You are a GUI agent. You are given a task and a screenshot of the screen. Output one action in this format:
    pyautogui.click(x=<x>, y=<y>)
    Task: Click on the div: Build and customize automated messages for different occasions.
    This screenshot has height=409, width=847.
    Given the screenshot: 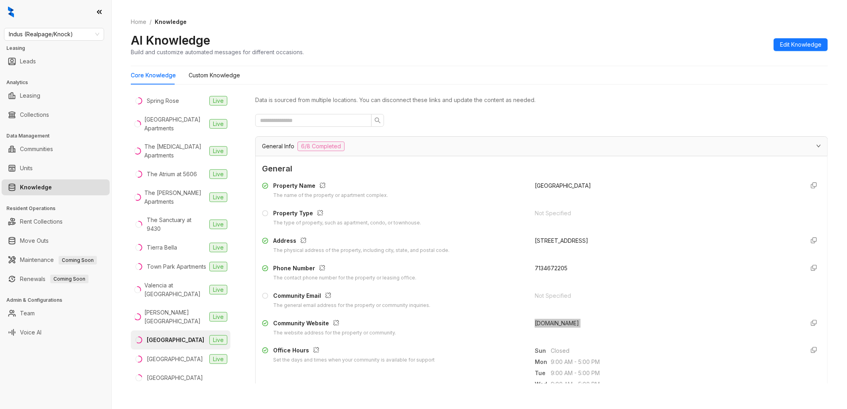 What is the action you would take?
    pyautogui.click(x=217, y=52)
    